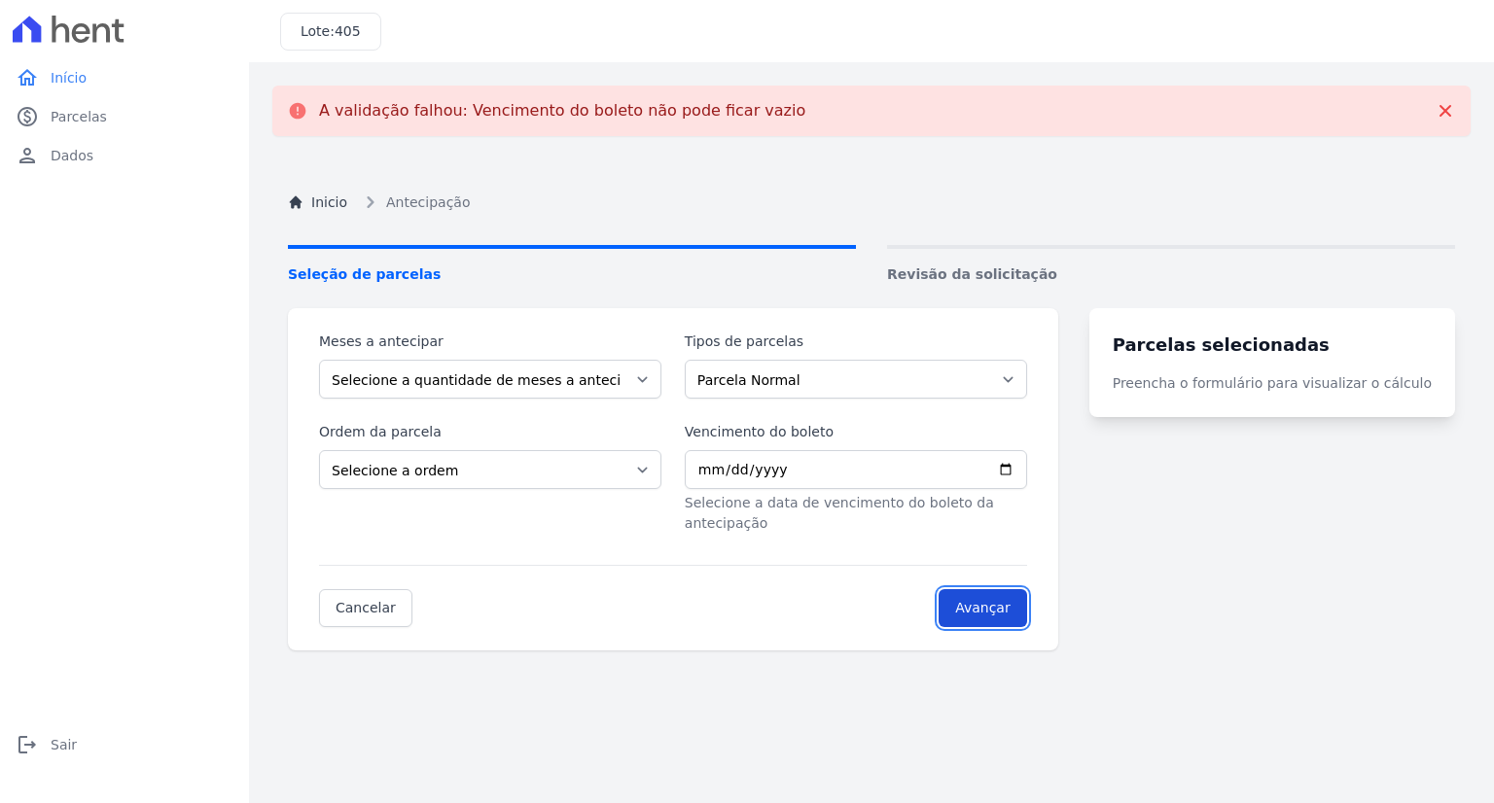 The width and height of the screenshot is (1494, 803). Describe the element at coordinates (871, 202) in the screenshot. I see `nav: Breadcrumb` at that location.